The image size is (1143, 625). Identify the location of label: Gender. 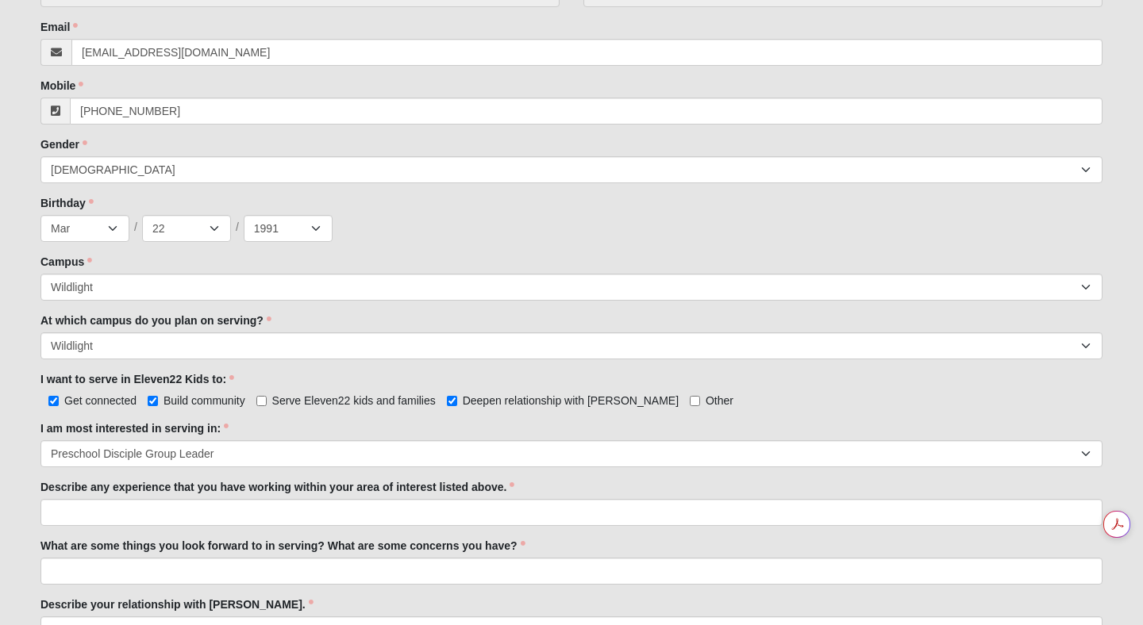
(63, 144).